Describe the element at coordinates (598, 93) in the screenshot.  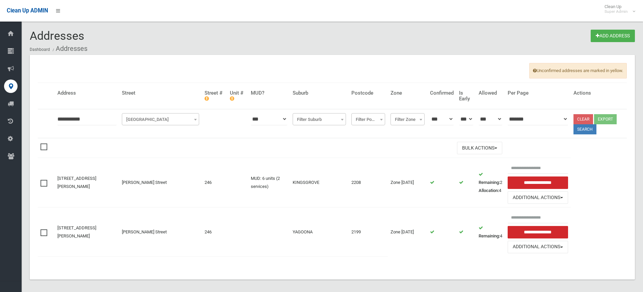
I see `h4: Actions` at that location.